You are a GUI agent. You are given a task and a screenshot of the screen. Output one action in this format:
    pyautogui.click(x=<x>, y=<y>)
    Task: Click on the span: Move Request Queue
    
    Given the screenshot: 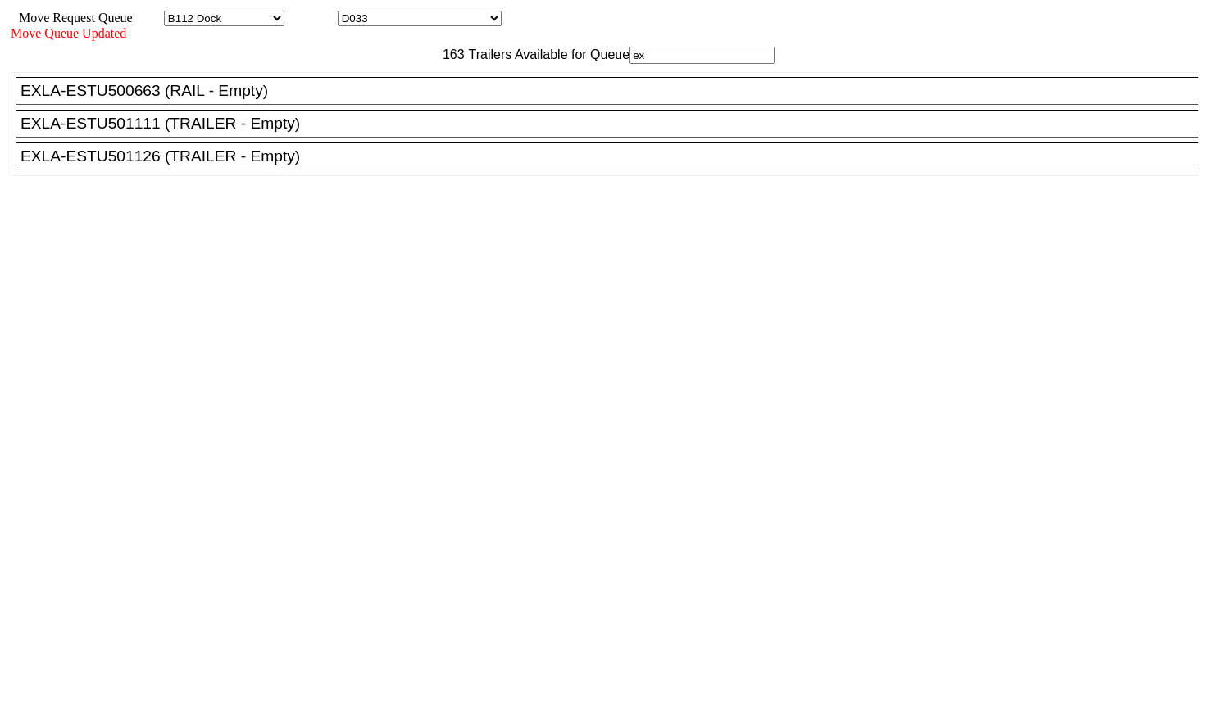 What is the action you would take?
    pyautogui.click(x=71, y=17)
    